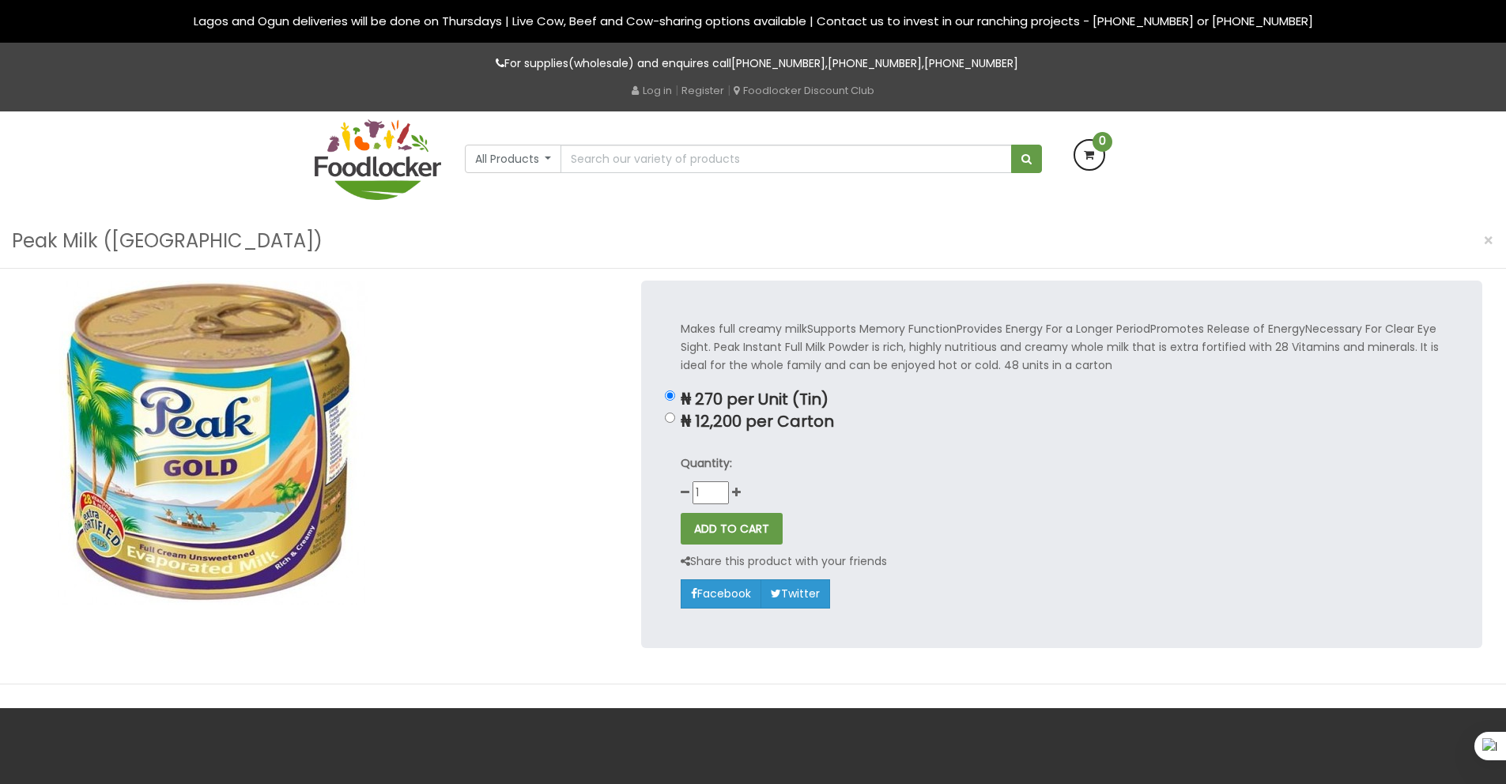 The height and width of the screenshot is (784, 1506). What do you see at coordinates (1062, 347) in the screenshot?
I see `p: Makes full creamy milkSupports Memory FunctionProvides Energy For a Longer PeriodPromotes Release...` at bounding box center [1062, 347].